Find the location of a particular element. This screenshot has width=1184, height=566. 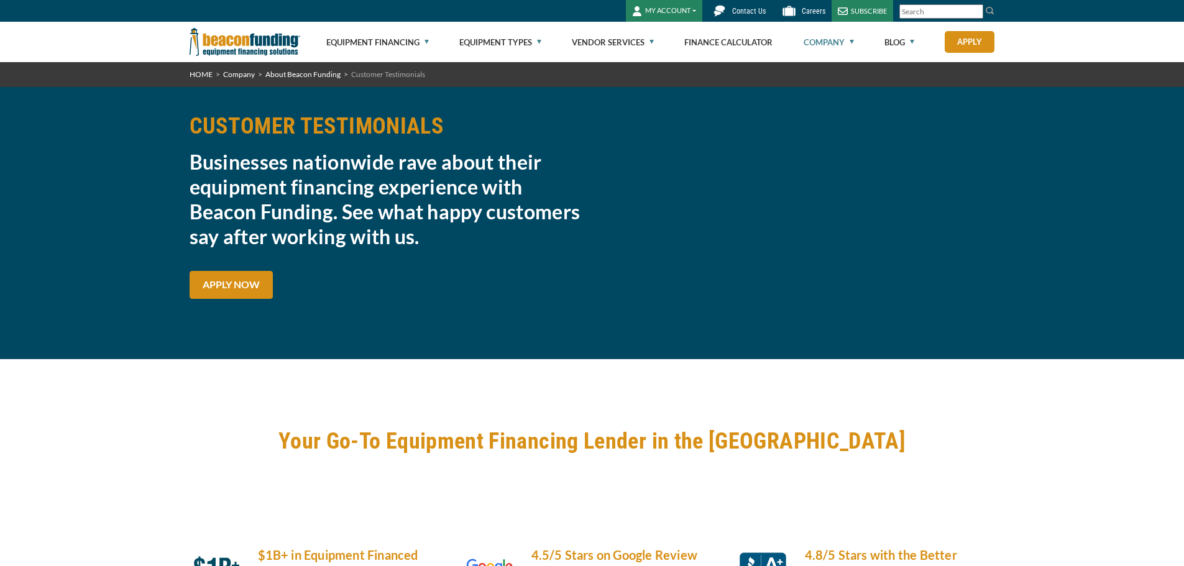

span: Careers is located at coordinates (814, 11).